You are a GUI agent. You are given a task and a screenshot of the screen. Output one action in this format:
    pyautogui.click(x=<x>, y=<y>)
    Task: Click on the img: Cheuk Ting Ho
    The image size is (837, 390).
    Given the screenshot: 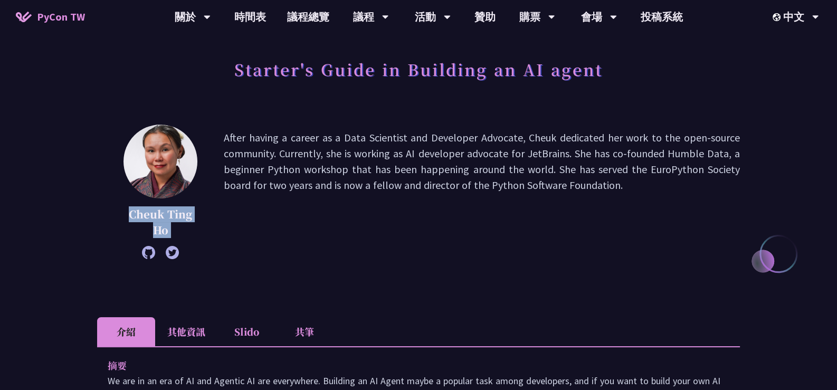 What is the action you would take?
    pyautogui.click(x=160, y=162)
    